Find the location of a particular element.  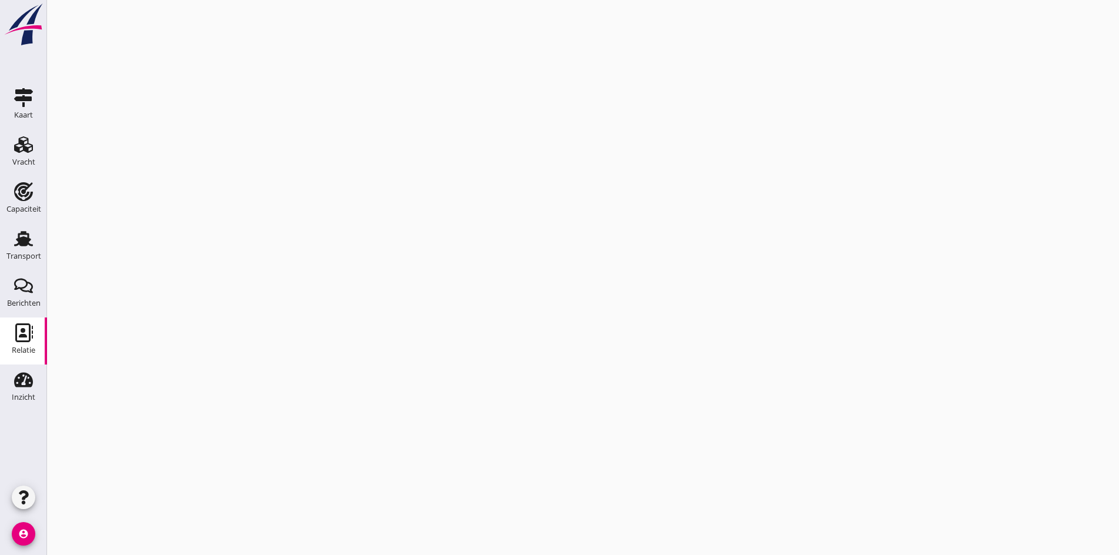

div: Transport is located at coordinates (24, 256).